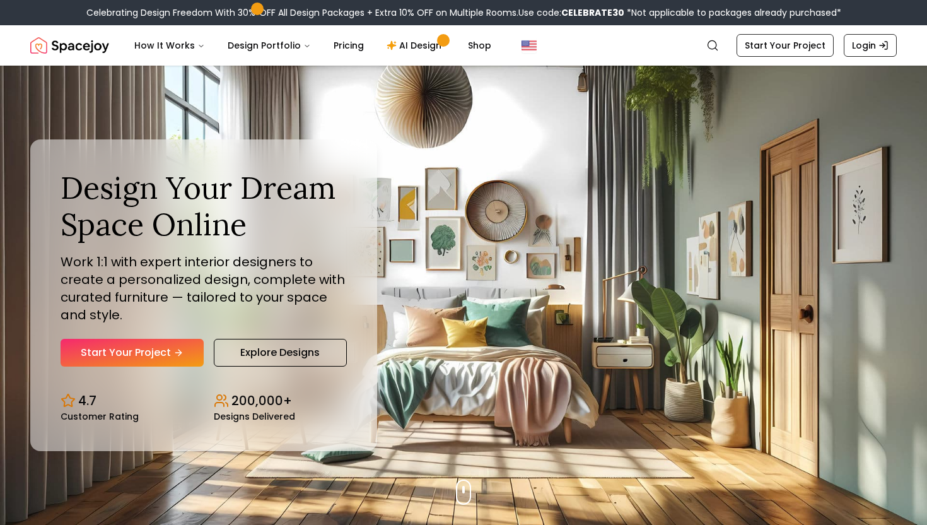 The image size is (927, 525). I want to click on nav: Main, so click(313, 45).